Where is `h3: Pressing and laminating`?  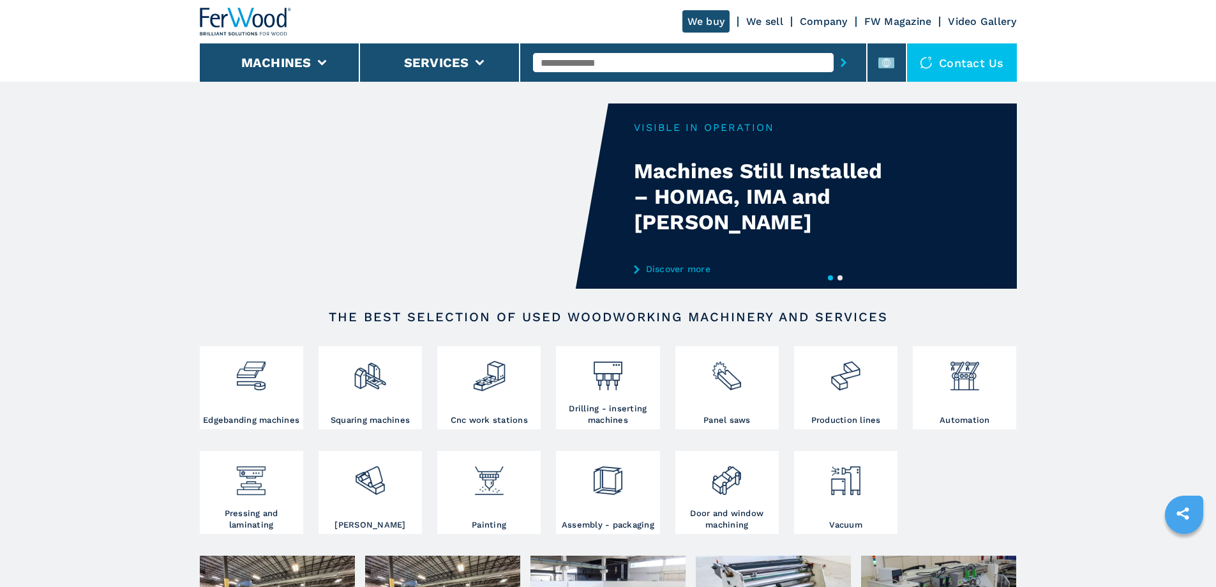
h3: Pressing and laminating is located at coordinates (251, 519).